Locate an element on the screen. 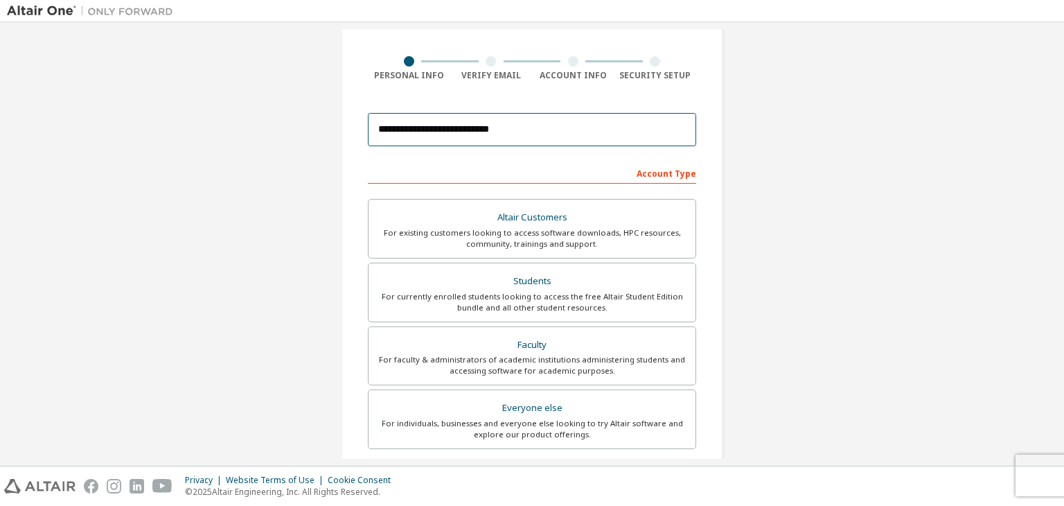 The height and width of the screenshot is (506, 1064). div: For individuals, businesses and everyone else looking to try Altair software and explore our prod... is located at coordinates (532, 429).